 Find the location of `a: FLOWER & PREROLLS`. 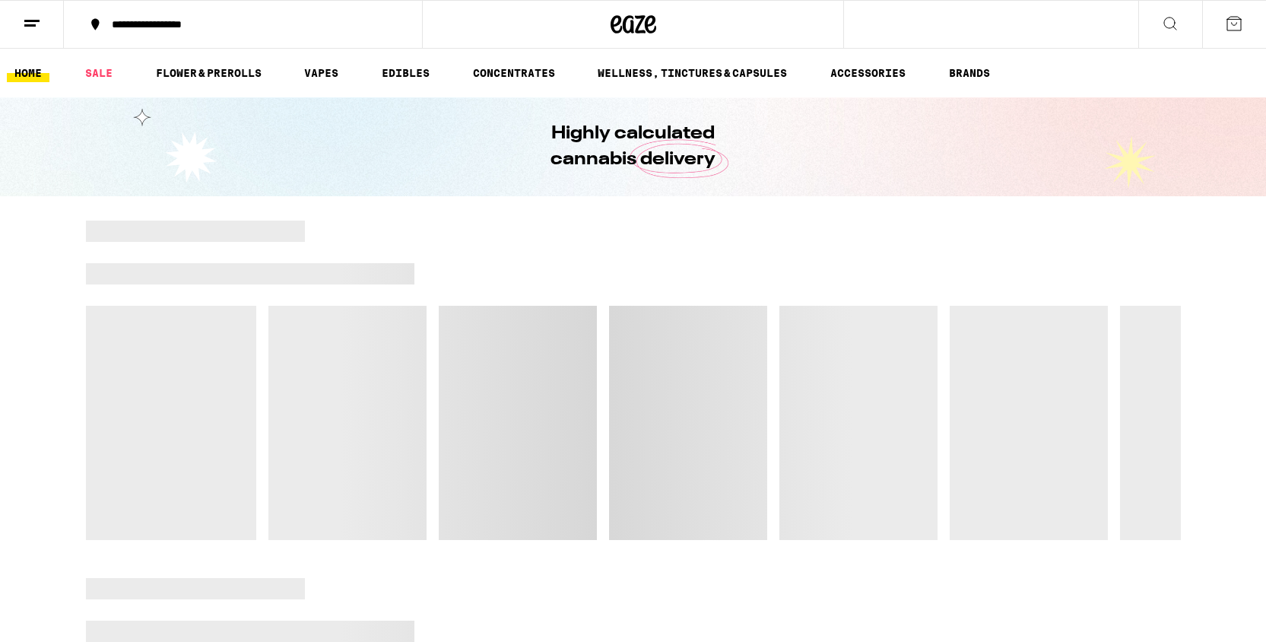

a: FLOWER & PREROLLS is located at coordinates (208, 73).